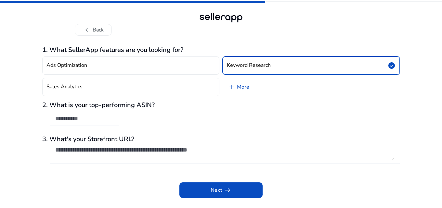 The width and height of the screenshot is (442, 208). Describe the element at coordinates (131, 87) in the screenshot. I see `button: Sales Analytics` at that location.